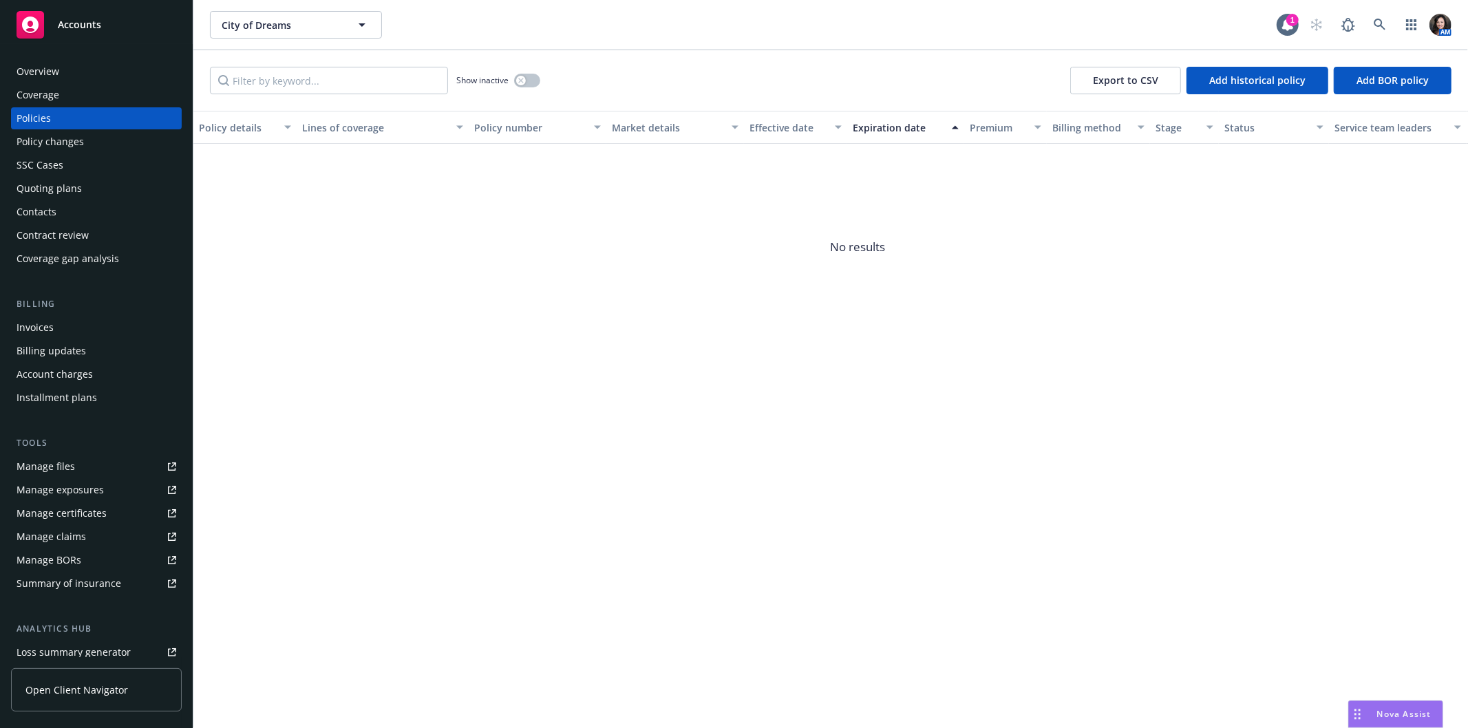  Describe the element at coordinates (67, 259) in the screenshot. I see `div: Coverage gap analysis` at that location.